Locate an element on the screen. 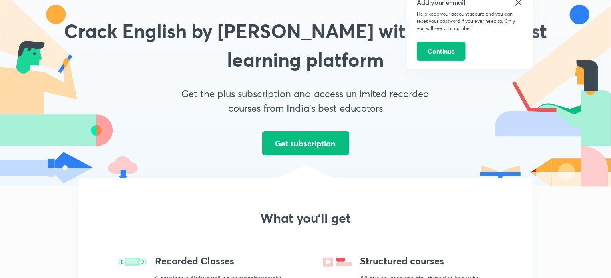 The width and height of the screenshot is (611, 278). h3: Structured courses is located at coordinates (424, 261).